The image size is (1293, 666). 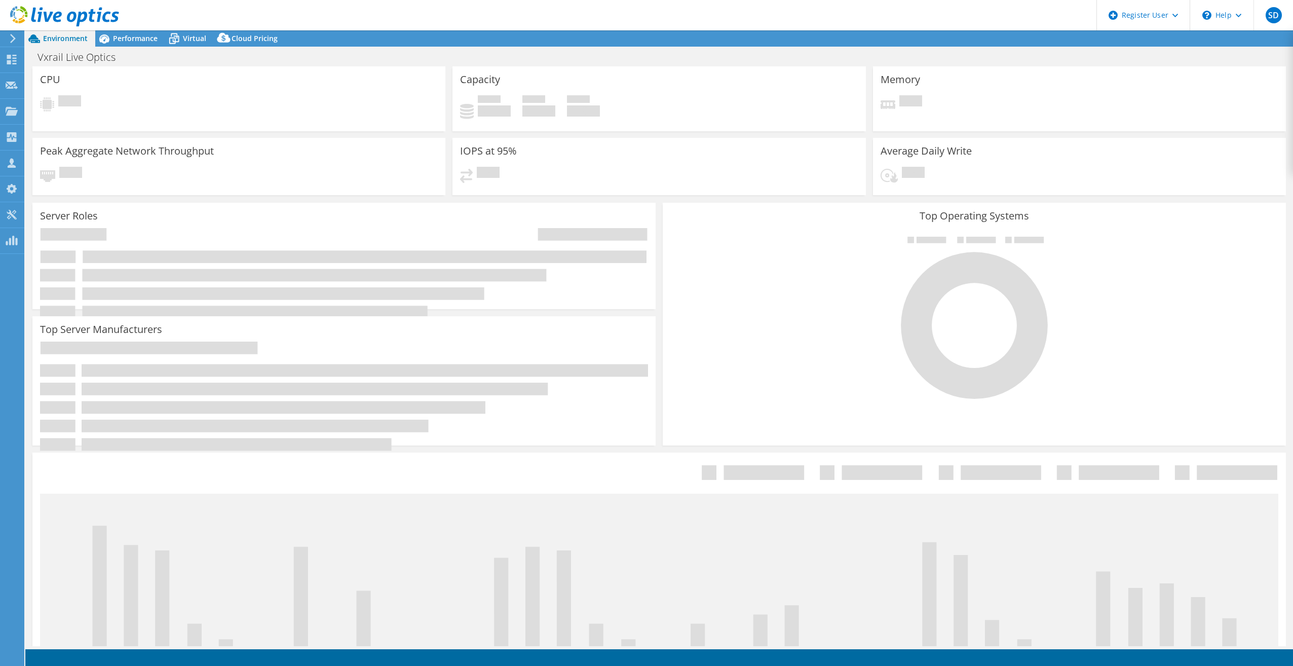 I want to click on span: Performance, so click(x=135, y=38).